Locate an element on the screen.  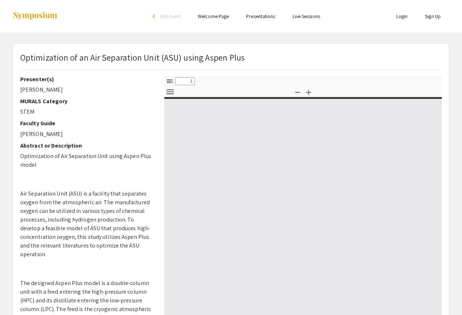
a: Sign Up is located at coordinates (433, 16).